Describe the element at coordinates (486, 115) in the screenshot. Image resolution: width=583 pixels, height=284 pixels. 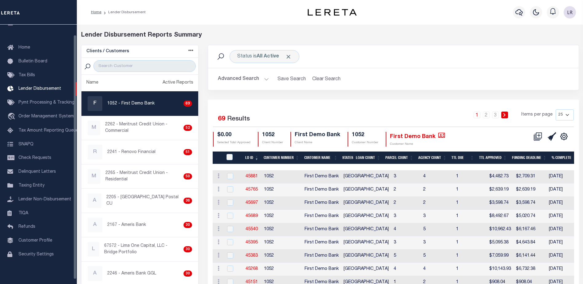
I see `a: 2` at that location.